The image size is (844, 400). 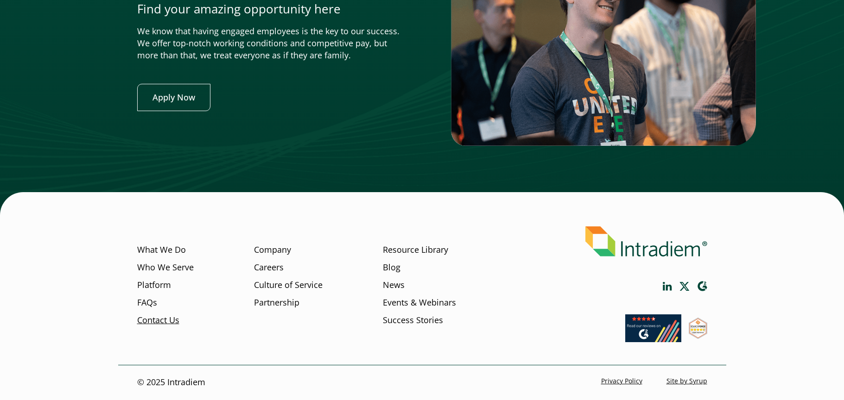 What do you see at coordinates (277, 303) in the screenshot?
I see `a: Partnership` at bounding box center [277, 303].